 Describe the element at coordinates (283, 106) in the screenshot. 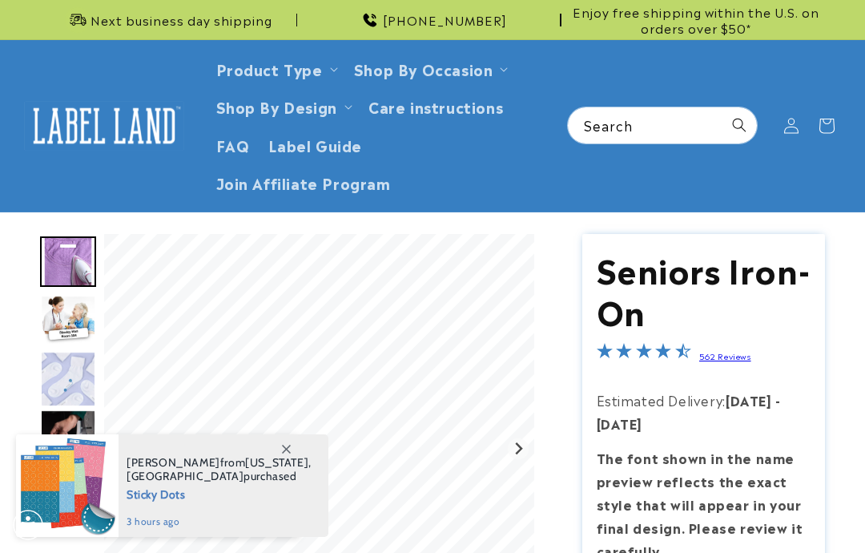

I see `summary: Shop By Design` at that location.